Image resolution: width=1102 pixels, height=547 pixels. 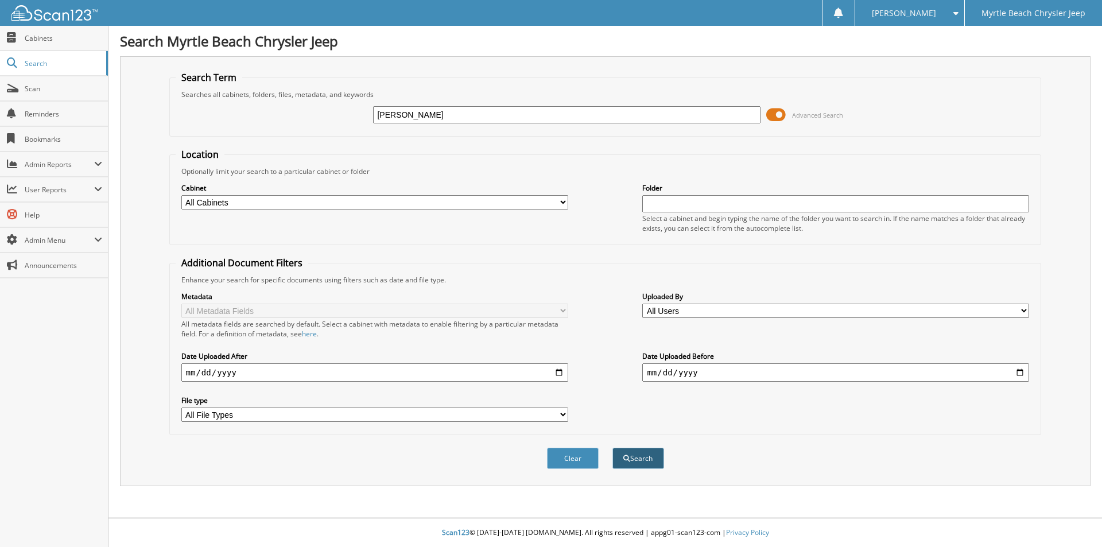 I want to click on span: Help, so click(x=63, y=215).